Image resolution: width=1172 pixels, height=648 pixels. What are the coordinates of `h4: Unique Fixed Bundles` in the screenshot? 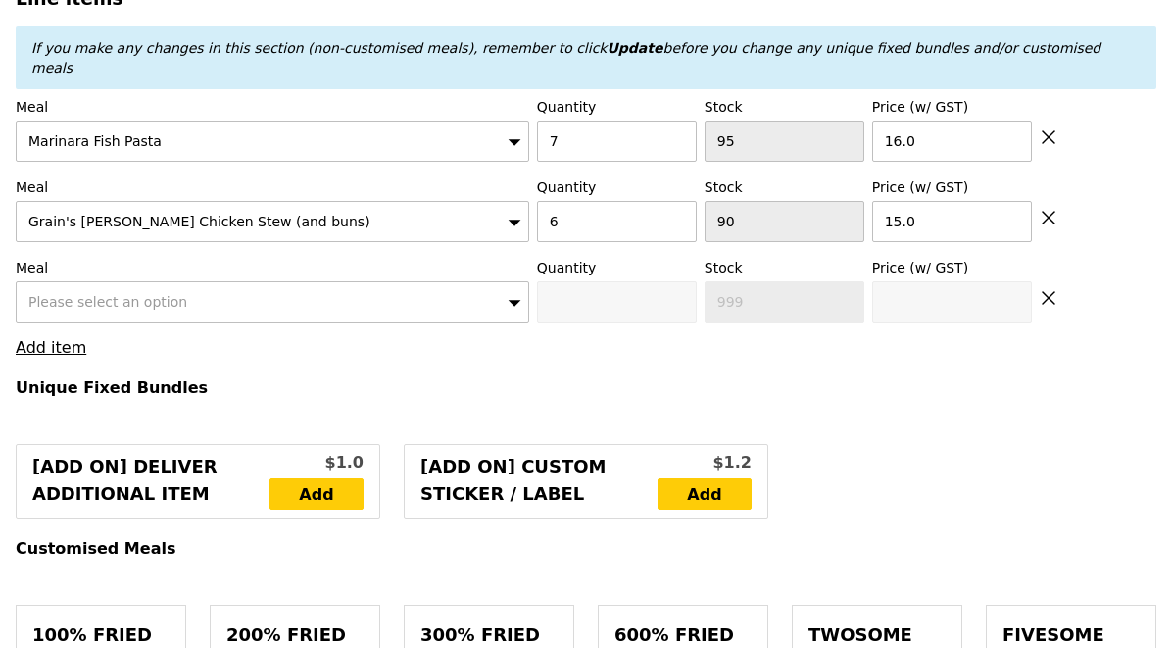 It's located at (586, 387).